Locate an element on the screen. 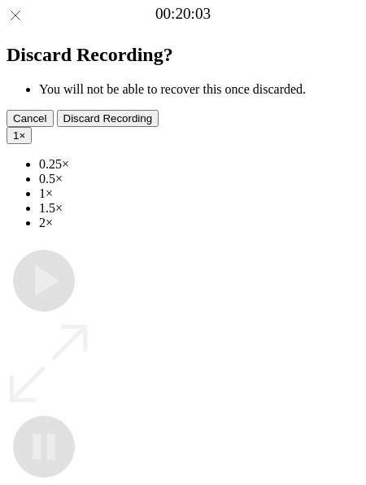 The image size is (366, 485). button: 1× is located at coordinates (19, 135).